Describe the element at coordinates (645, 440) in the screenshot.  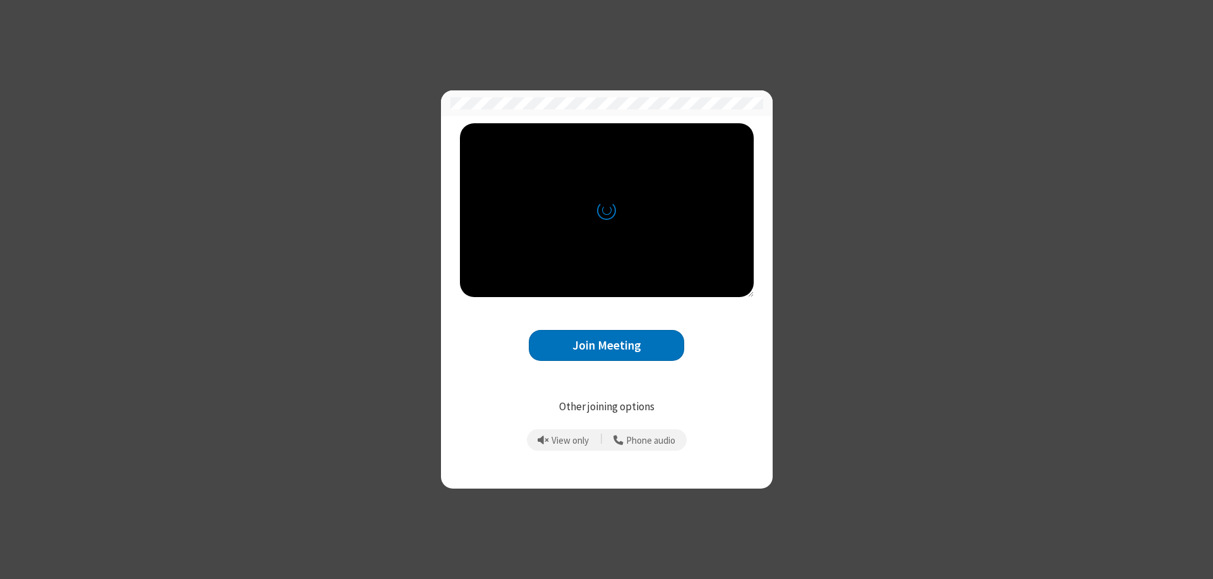
I see `button: Use your phone for mic and speaker while you view the meeting on this device.` at that location.